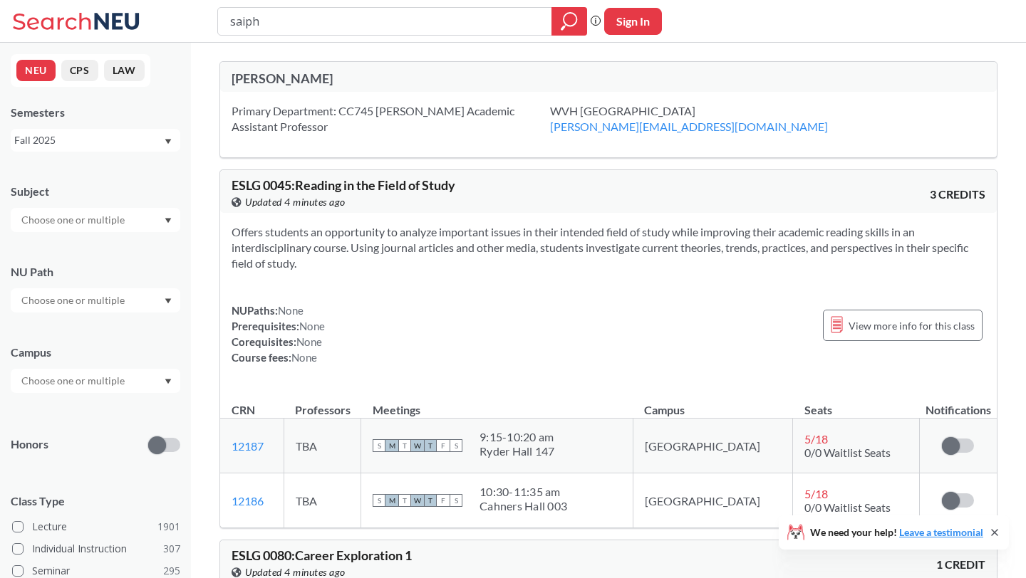  I want to click on span: 307, so click(172, 549).